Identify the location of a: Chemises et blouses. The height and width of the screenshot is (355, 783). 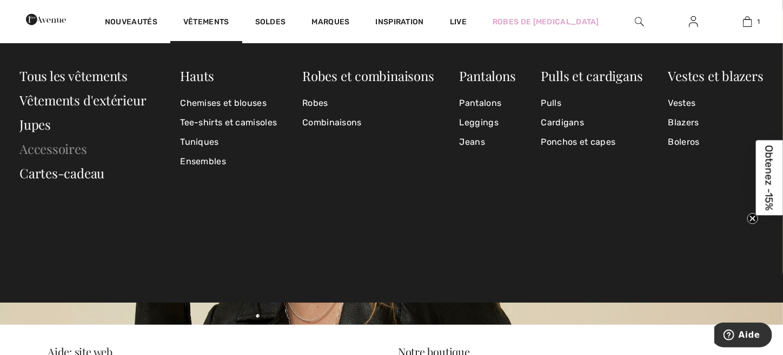
(228, 103).